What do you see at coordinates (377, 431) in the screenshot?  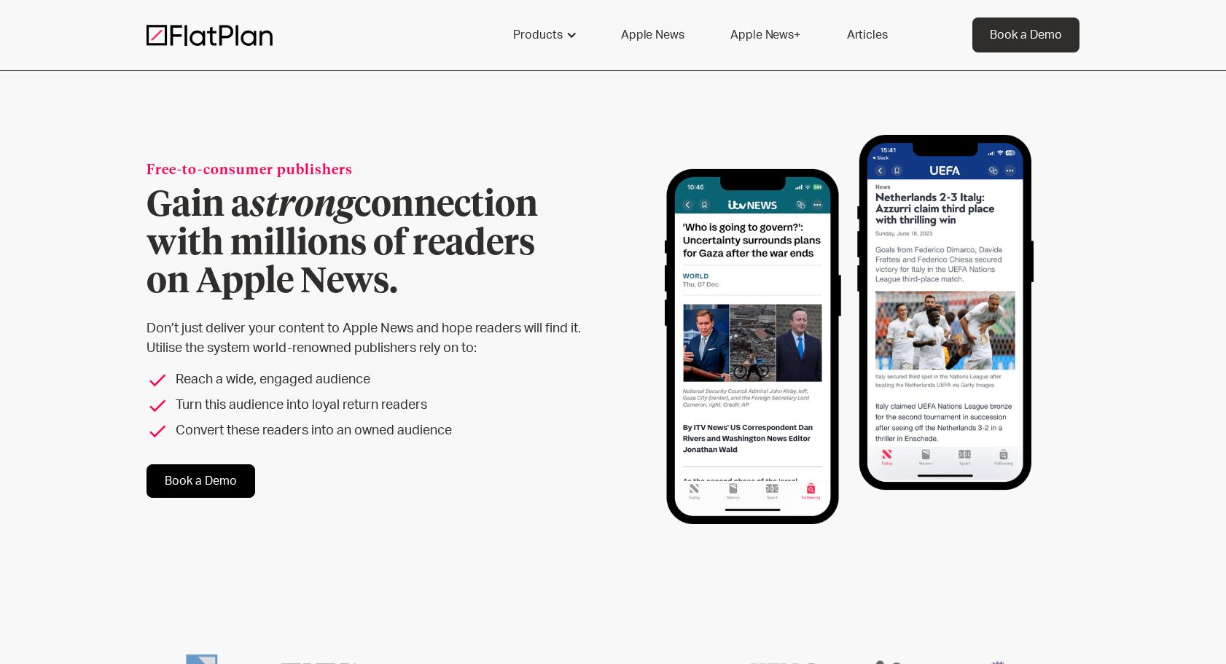 I see `li: Convert these readers into an owned audience` at bounding box center [377, 431].